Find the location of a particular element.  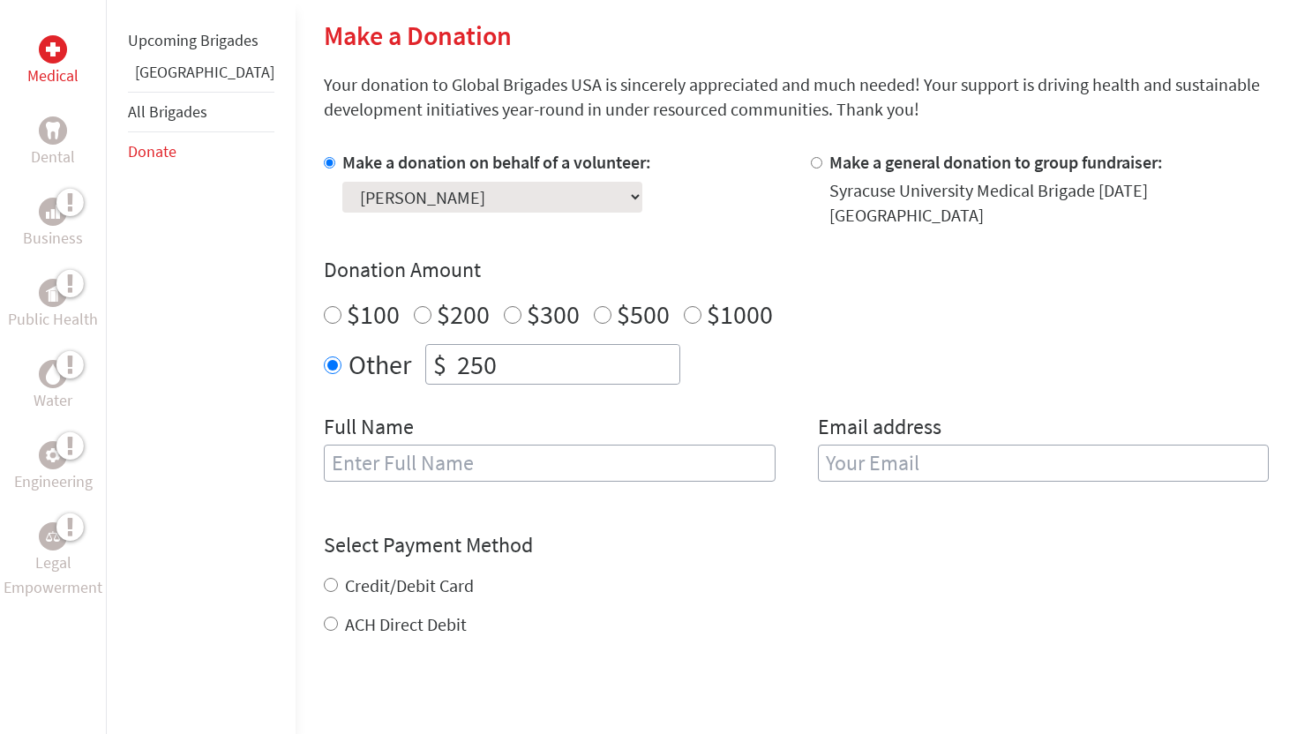

a: EngineeringEngineering is located at coordinates (53, 467).